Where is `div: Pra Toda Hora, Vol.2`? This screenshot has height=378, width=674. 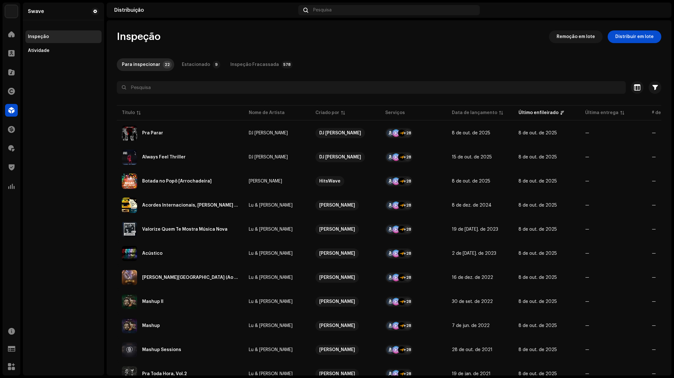 div: Pra Toda Hora, Vol.2 is located at coordinates (164, 374).